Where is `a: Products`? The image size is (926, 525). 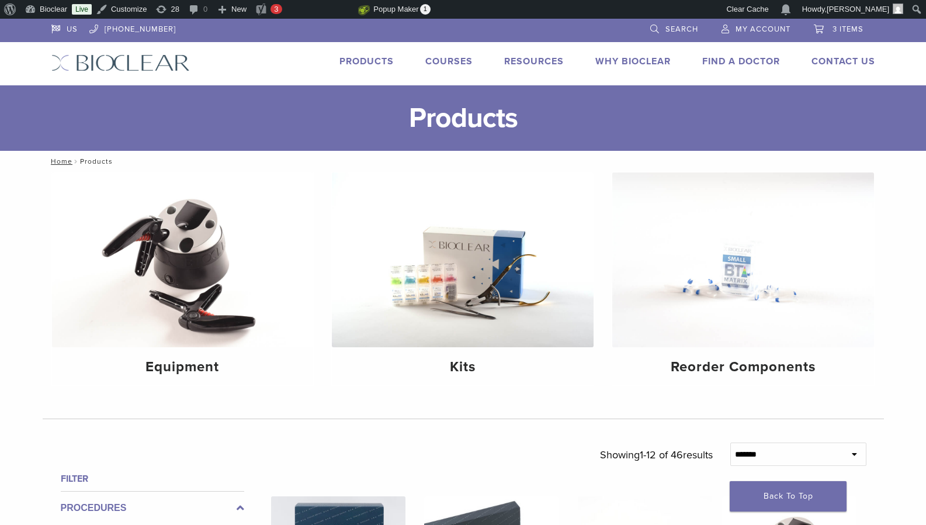 a: Products is located at coordinates (366, 61).